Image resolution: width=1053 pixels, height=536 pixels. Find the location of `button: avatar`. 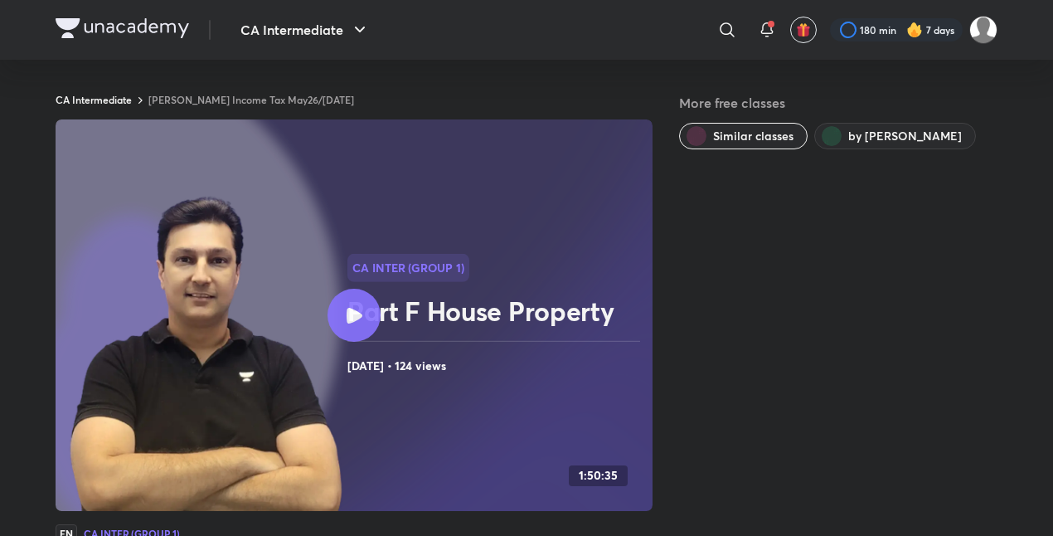

button: avatar is located at coordinates (803, 30).